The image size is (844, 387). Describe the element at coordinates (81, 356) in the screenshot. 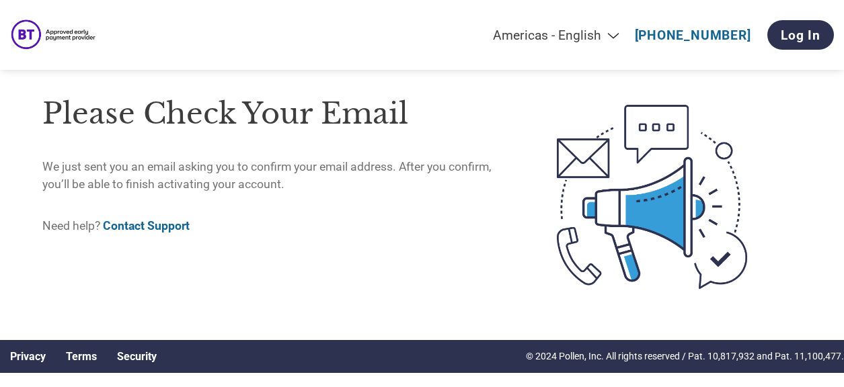

I see `a: Terms` at that location.